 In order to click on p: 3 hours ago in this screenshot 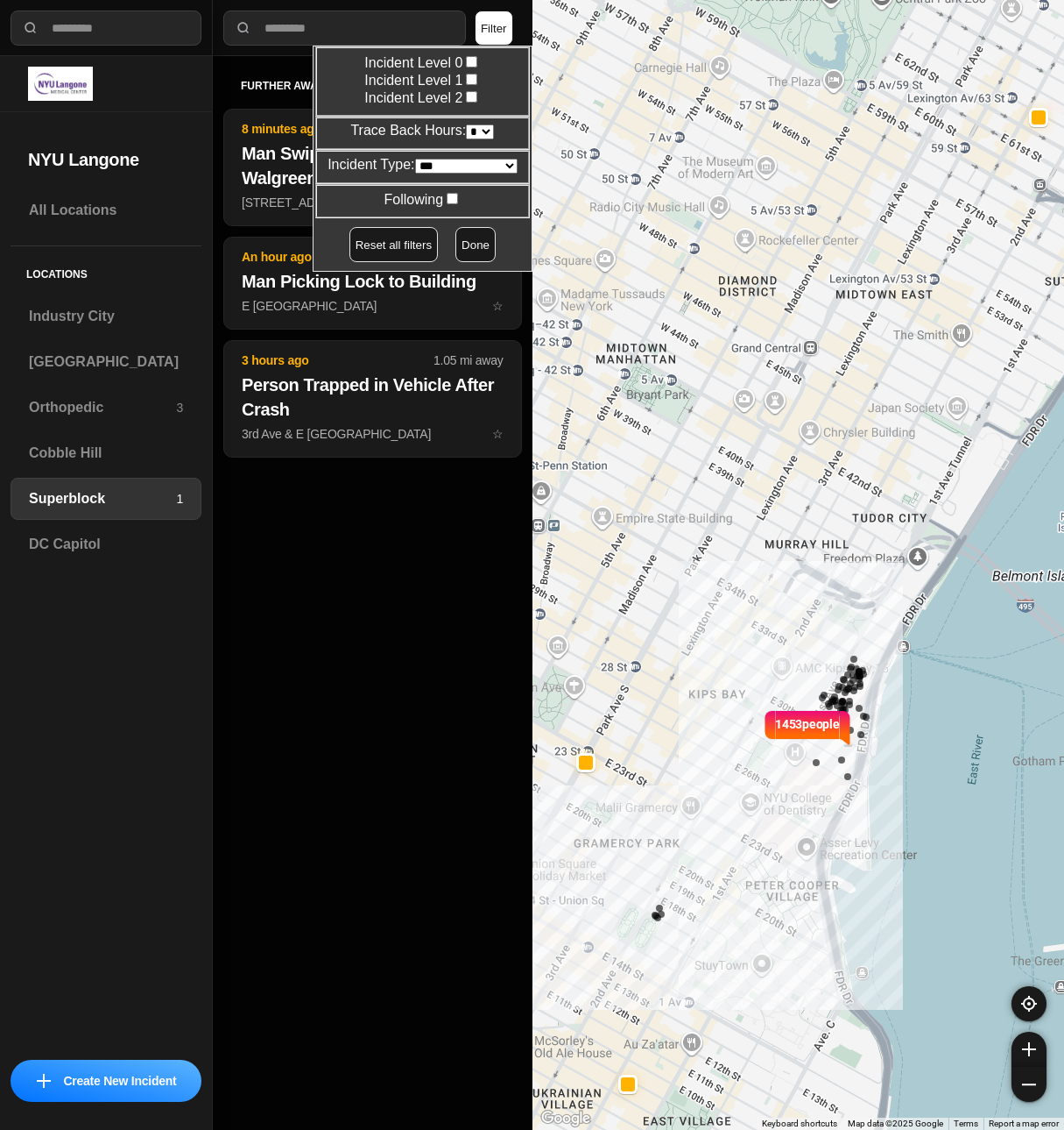, I will do `click(337, 360)`.